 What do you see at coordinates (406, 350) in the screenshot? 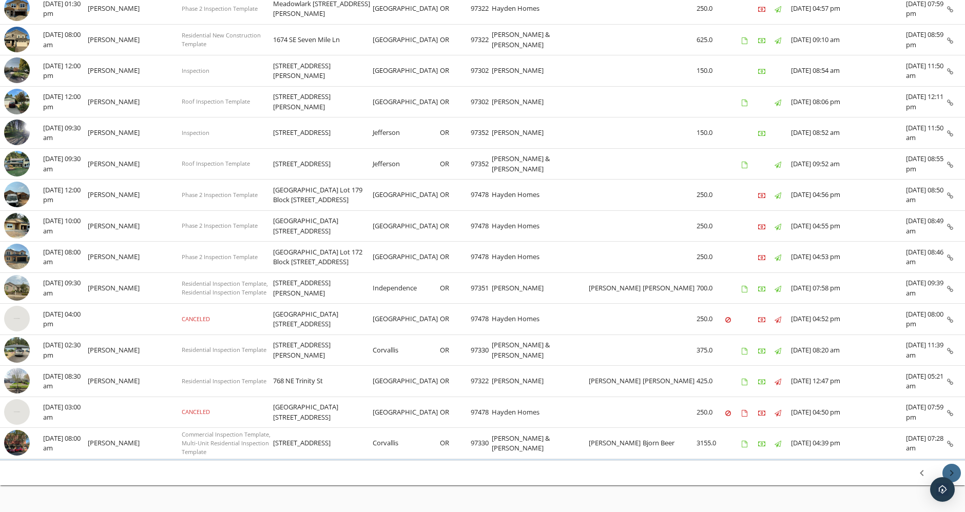
I see `td: Corvallis` at bounding box center [406, 350].